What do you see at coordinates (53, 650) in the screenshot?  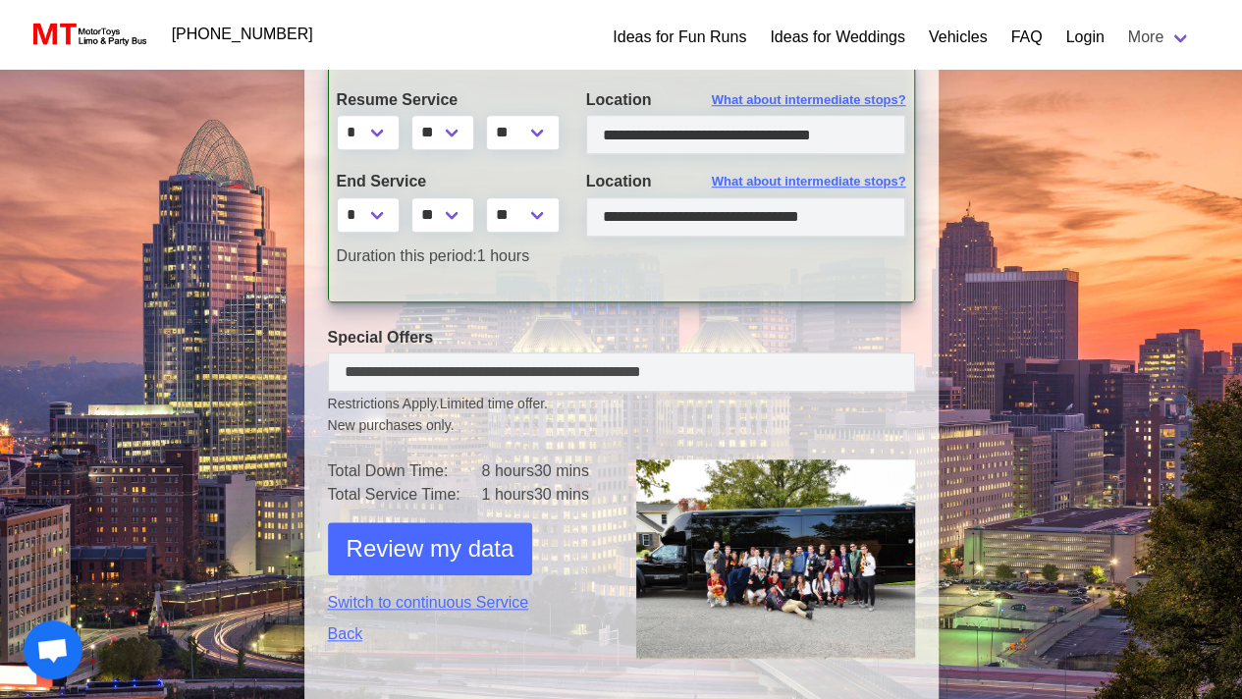 I see `a: Open chat` at bounding box center [53, 650].